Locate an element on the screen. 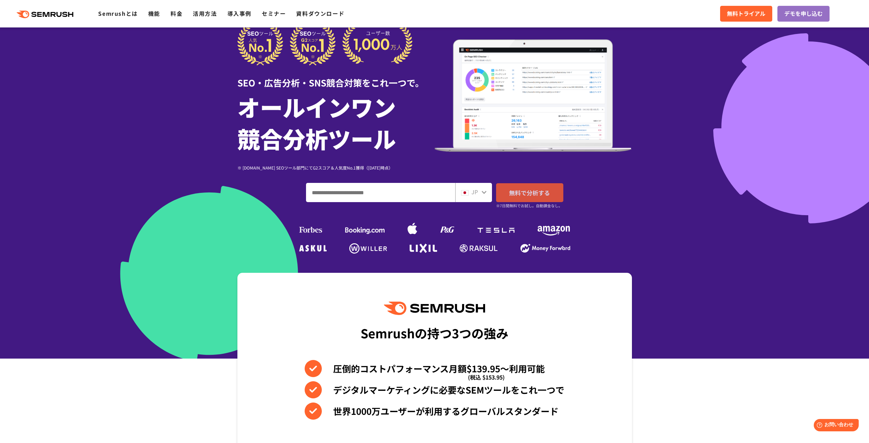 The image size is (869, 443). a: 資料ダウンロード is located at coordinates (320, 13).